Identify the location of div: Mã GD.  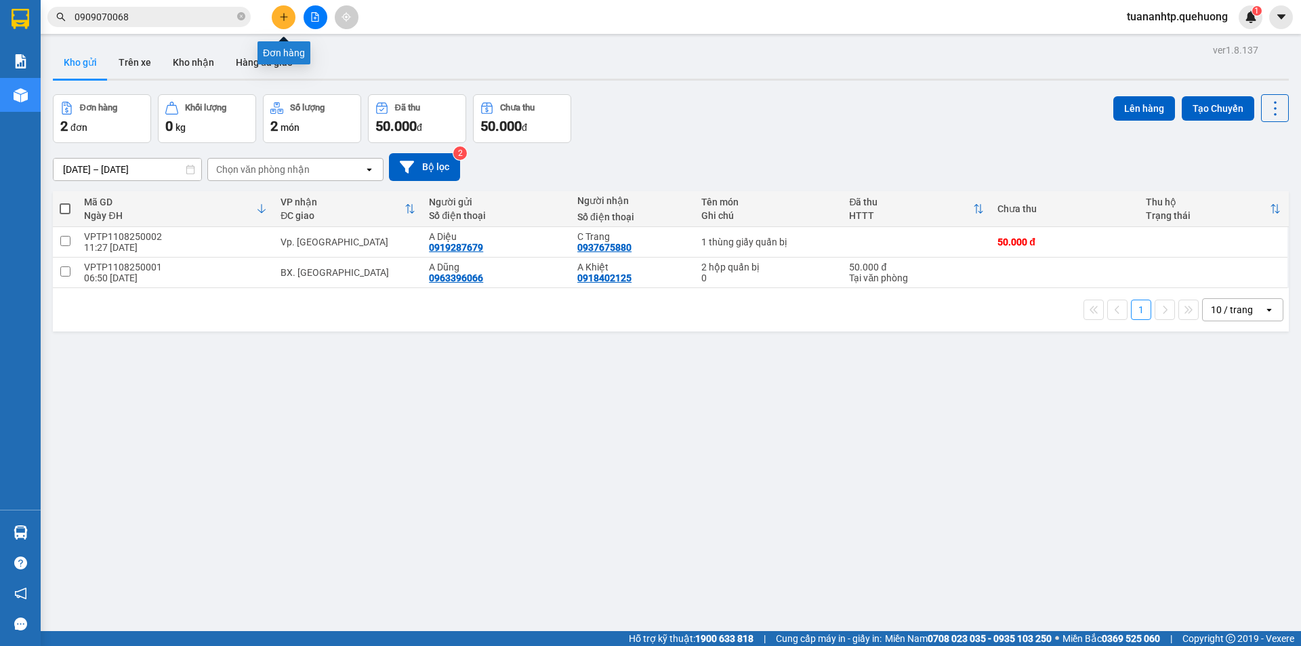
(170, 202).